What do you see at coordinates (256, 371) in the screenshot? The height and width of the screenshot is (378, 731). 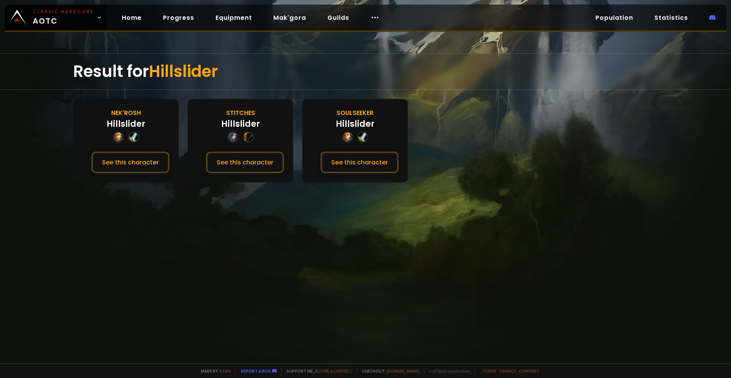 I see `a: Report a bug` at bounding box center [256, 371].